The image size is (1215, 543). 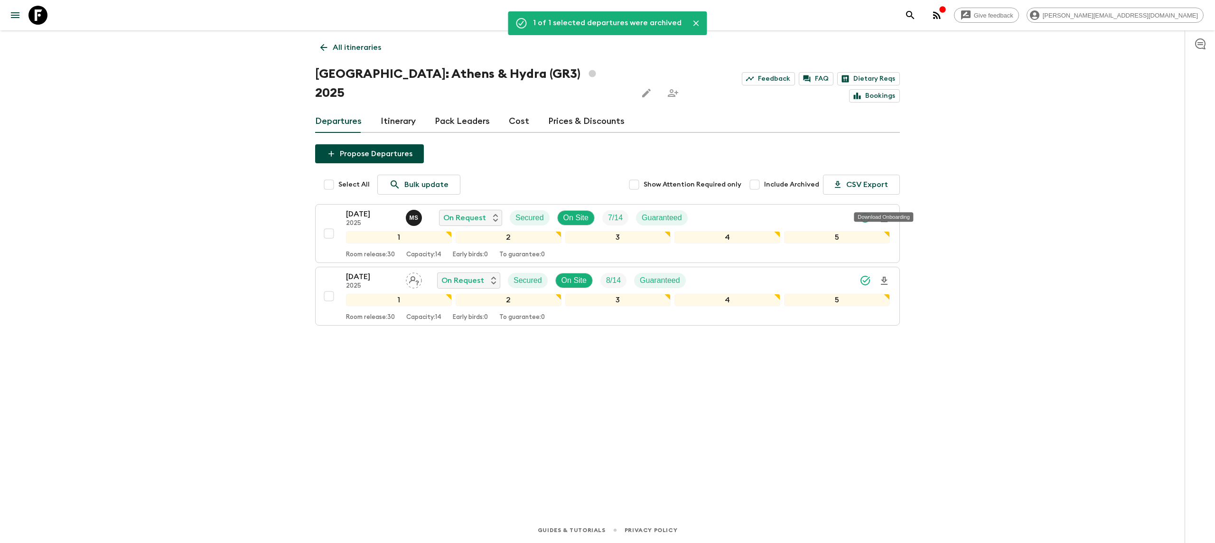 I want to click on span: Give feedback, so click(x=993, y=15).